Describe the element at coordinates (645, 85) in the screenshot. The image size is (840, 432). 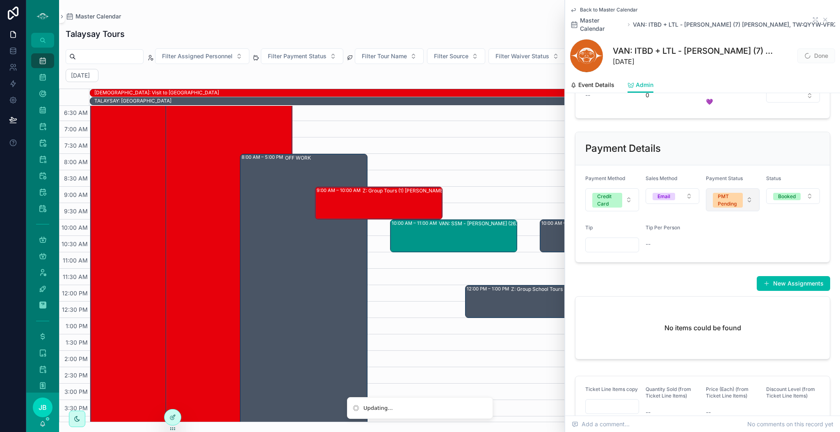
I see `span: Admin` at that location.